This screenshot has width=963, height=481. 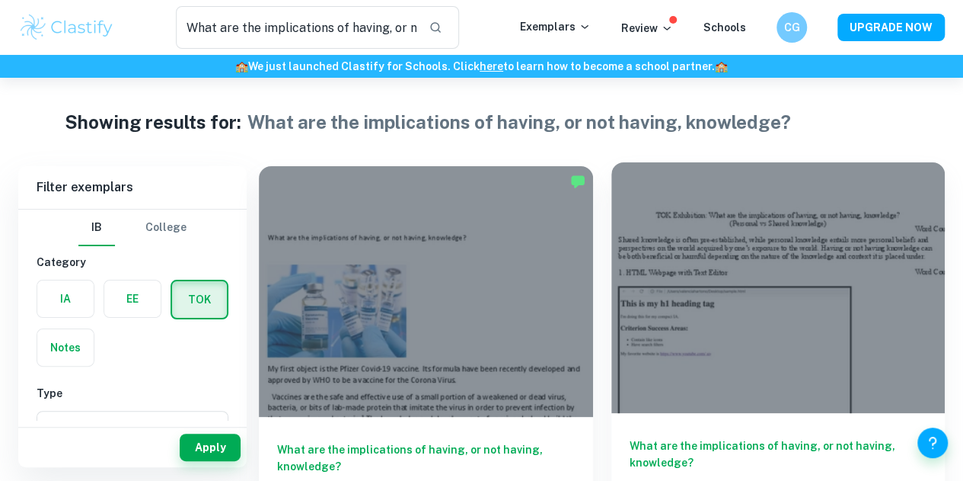 What do you see at coordinates (133, 262) in the screenshot?
I see `h6: Category` at bounding box center [133, 262].